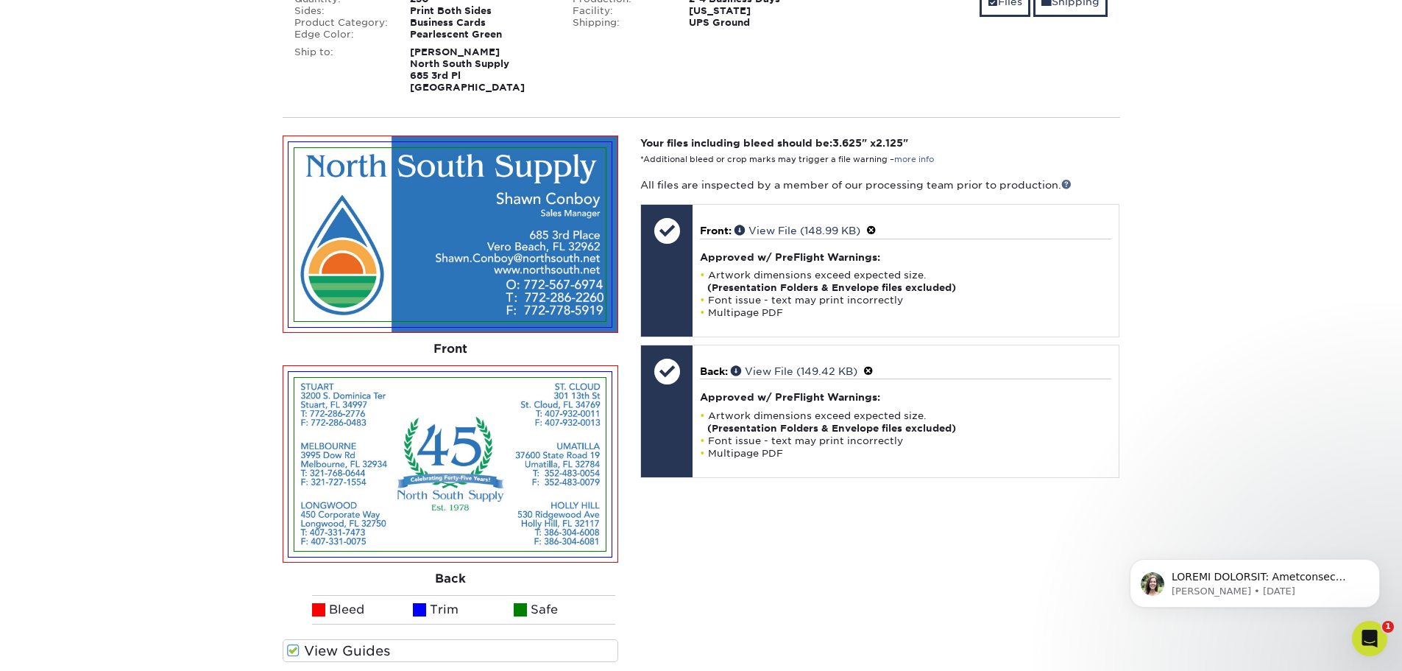 The image size is (1402, 671). What do you see at coordinates (1388, 627) in the screenshot?
I see `span: 1` at bounding box center [1388, 627].